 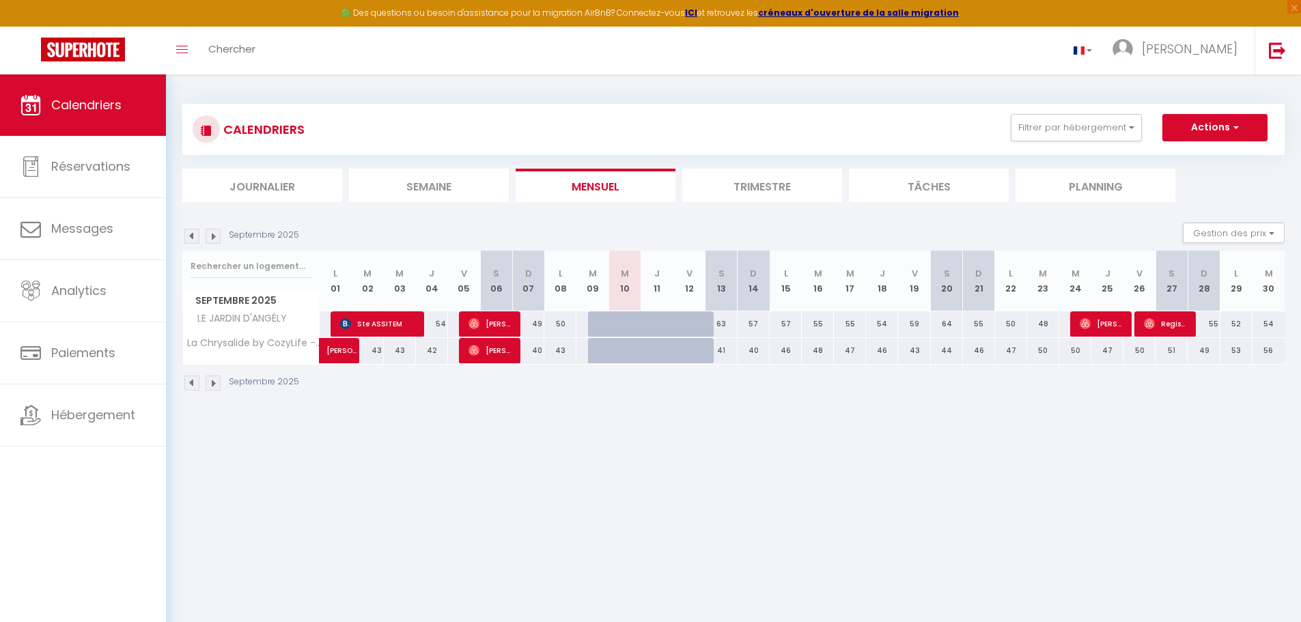 What do you see at coordinates (335, 281) in the screenshot?
I see `th: 01` at bounding box center [335, 281].